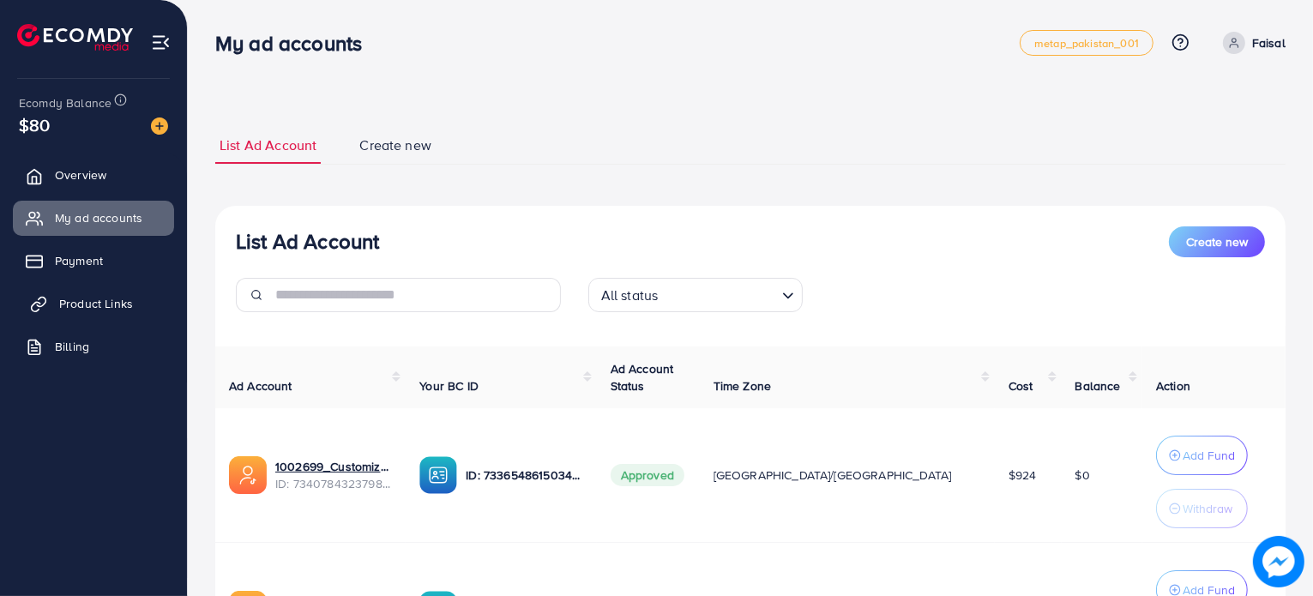 The width and height of the screenshot is (1313, 596). Describe the element at coordinates (1097, 386) in the screenshot. I see `span: Balance` at that location.